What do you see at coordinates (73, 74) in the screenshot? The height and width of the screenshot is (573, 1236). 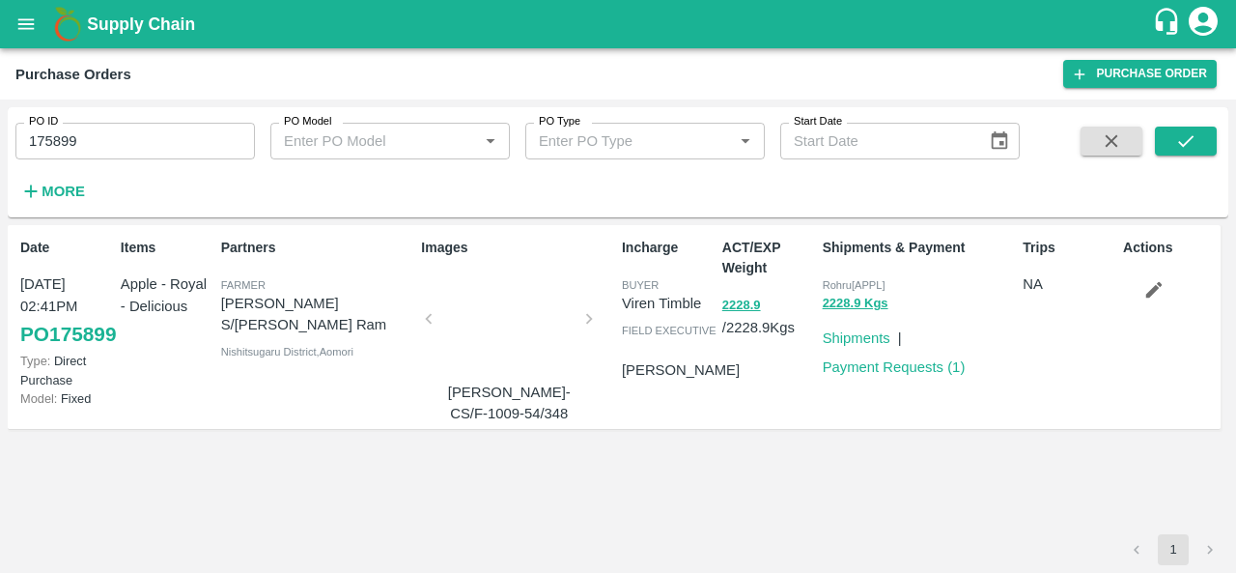 I see `div: Purchase Orders` at bounding box center [73, 74].